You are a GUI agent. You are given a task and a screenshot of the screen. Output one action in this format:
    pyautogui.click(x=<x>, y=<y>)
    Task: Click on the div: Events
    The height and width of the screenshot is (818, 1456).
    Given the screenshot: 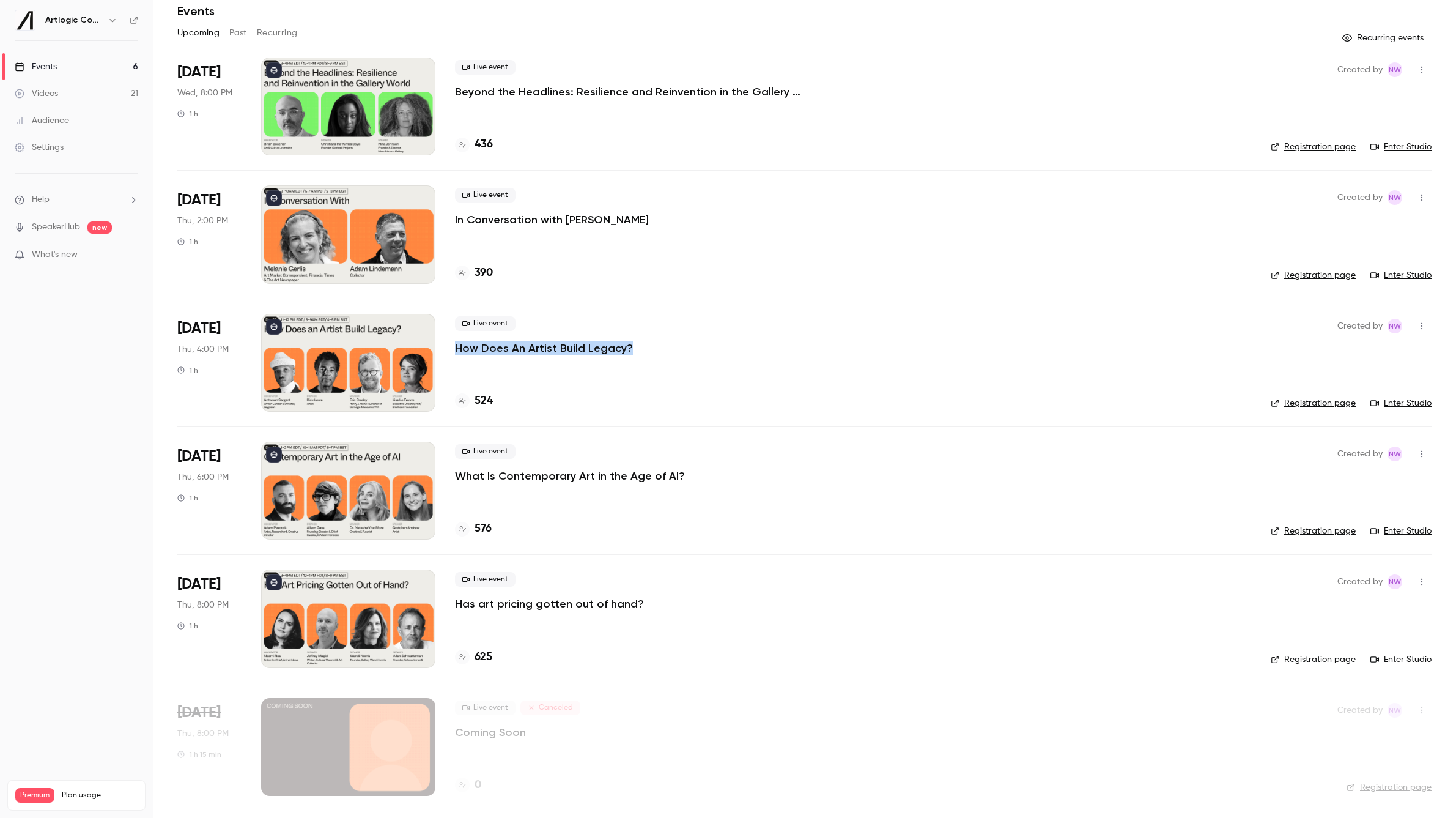 What is the action you would take?
    pyautogui.click(x=35, y=67)
    